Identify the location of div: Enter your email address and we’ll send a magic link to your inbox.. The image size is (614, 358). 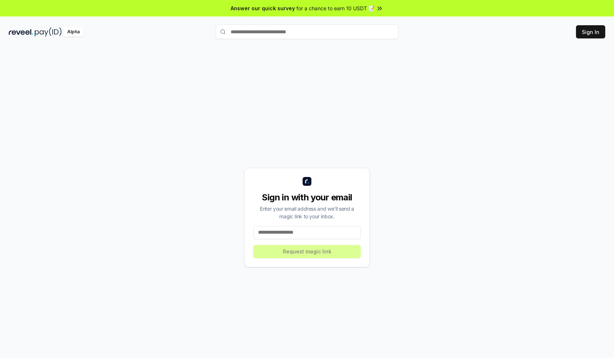
(307, 212).